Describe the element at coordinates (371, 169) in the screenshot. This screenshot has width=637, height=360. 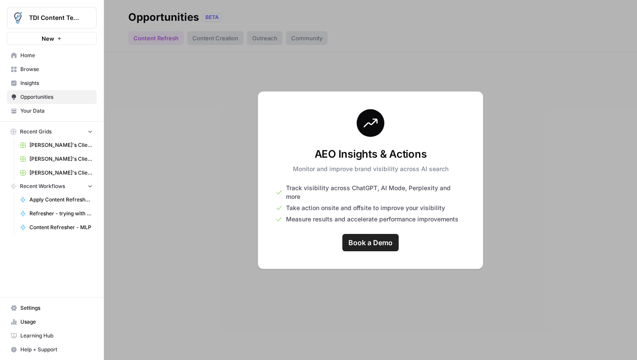
I see `p: Monitor and improve brand visibility across AI search` at that location.